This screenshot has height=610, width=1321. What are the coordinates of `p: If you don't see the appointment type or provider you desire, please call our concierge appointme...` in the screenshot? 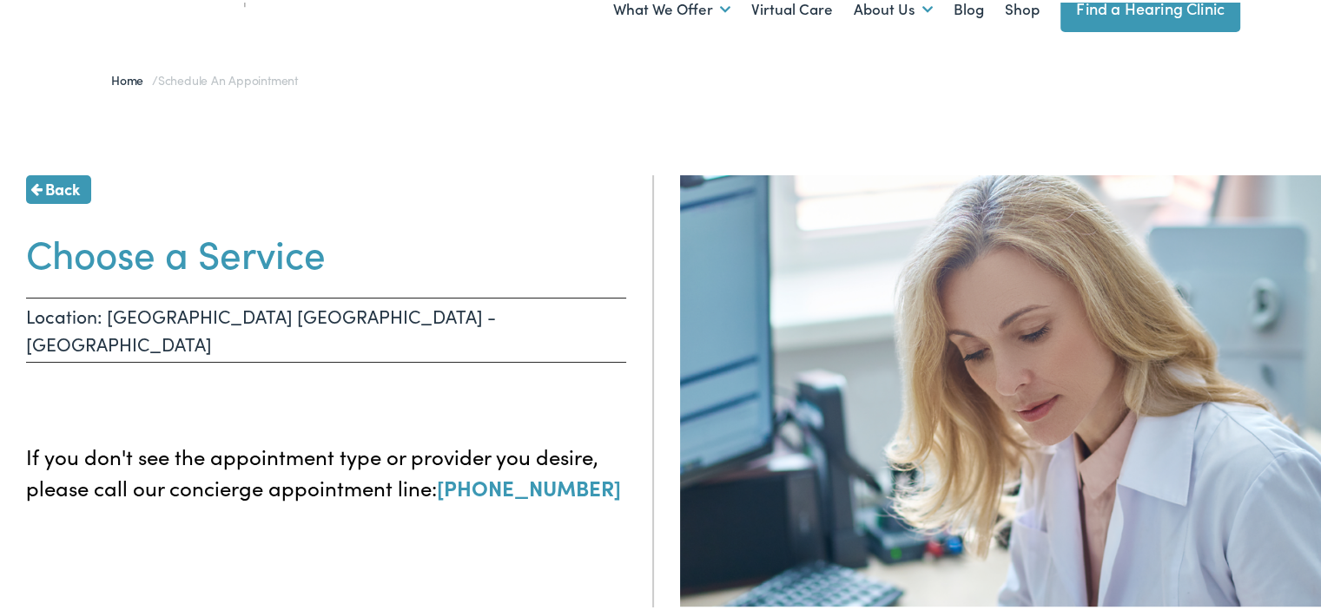 It's located at (326, 470).